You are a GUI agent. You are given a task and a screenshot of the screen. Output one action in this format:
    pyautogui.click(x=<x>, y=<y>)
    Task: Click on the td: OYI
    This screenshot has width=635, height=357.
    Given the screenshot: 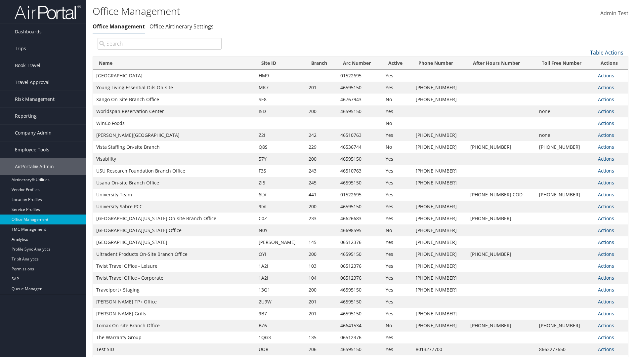 What is the action you would take?
    pyautogui.click(x=280, y=254)
    